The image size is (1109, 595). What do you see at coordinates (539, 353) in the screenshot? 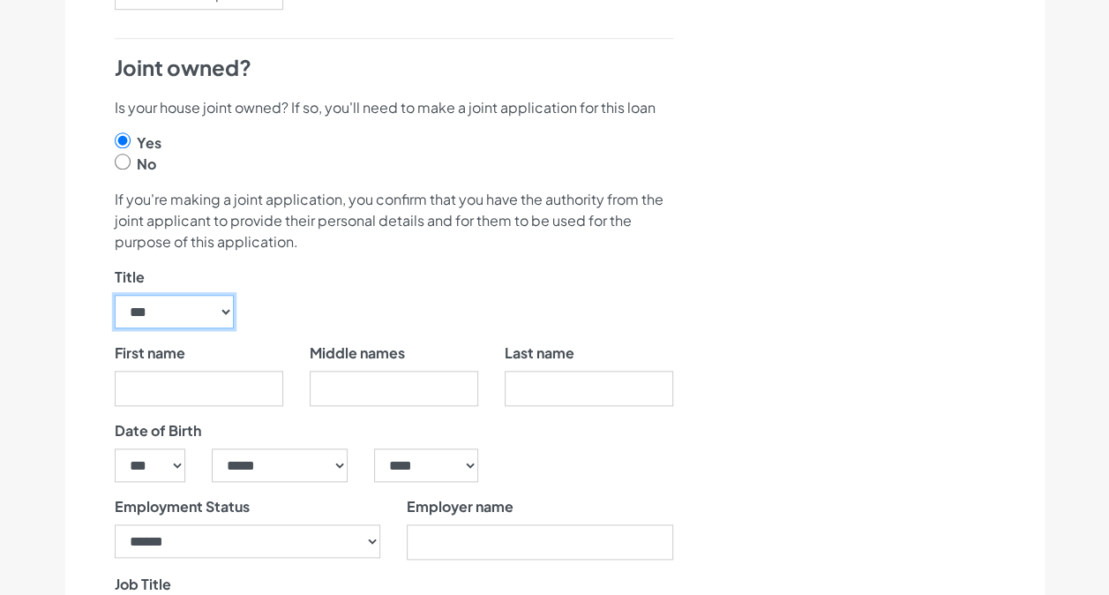
I see `label: Last name` at bounding box center [539, 353].